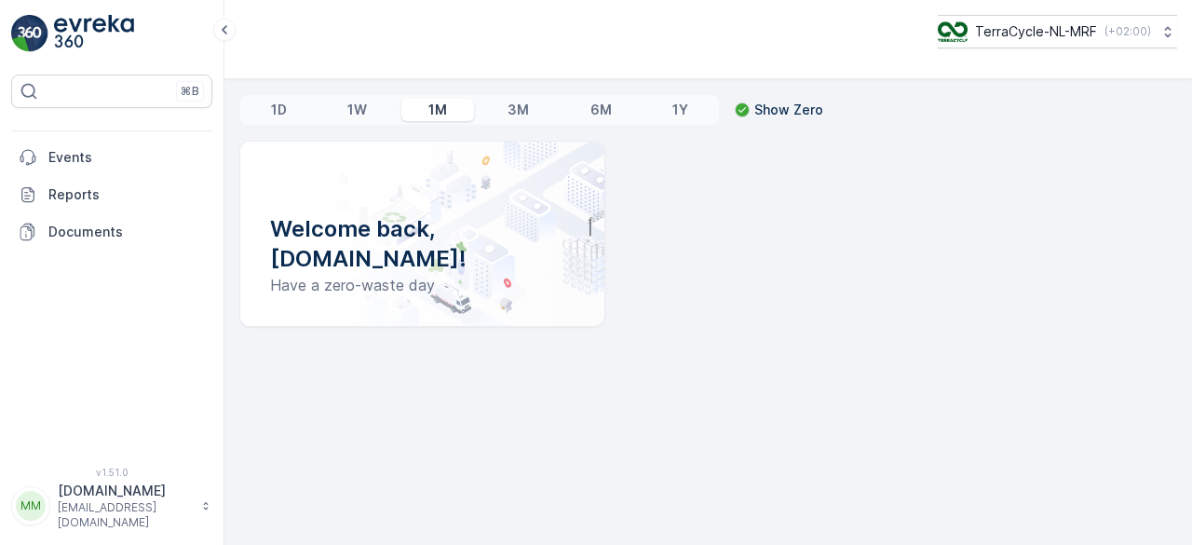 The image size is (1192, 545). I want to click on p: 3M, so click(518, 110).